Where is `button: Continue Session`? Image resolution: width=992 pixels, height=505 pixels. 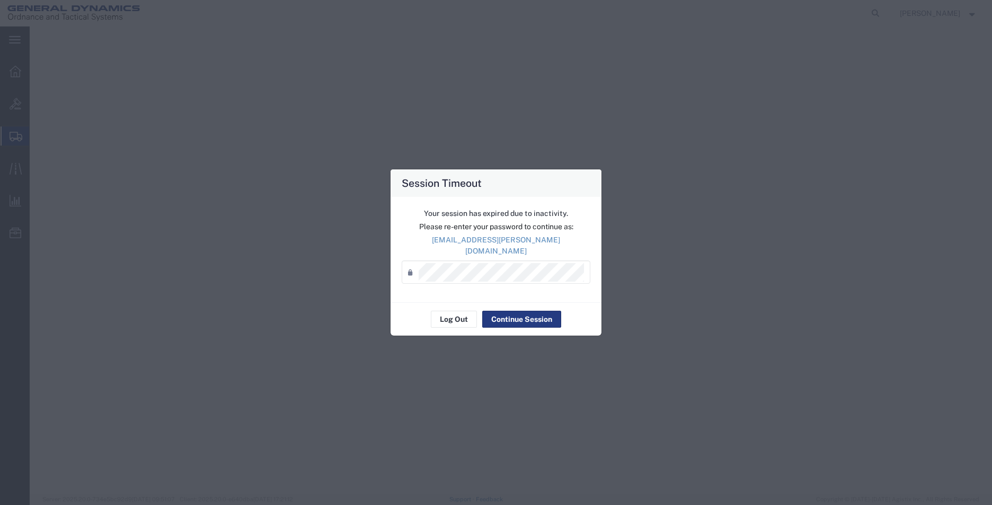
button: Continue Session is located at coordinates (521, 320).